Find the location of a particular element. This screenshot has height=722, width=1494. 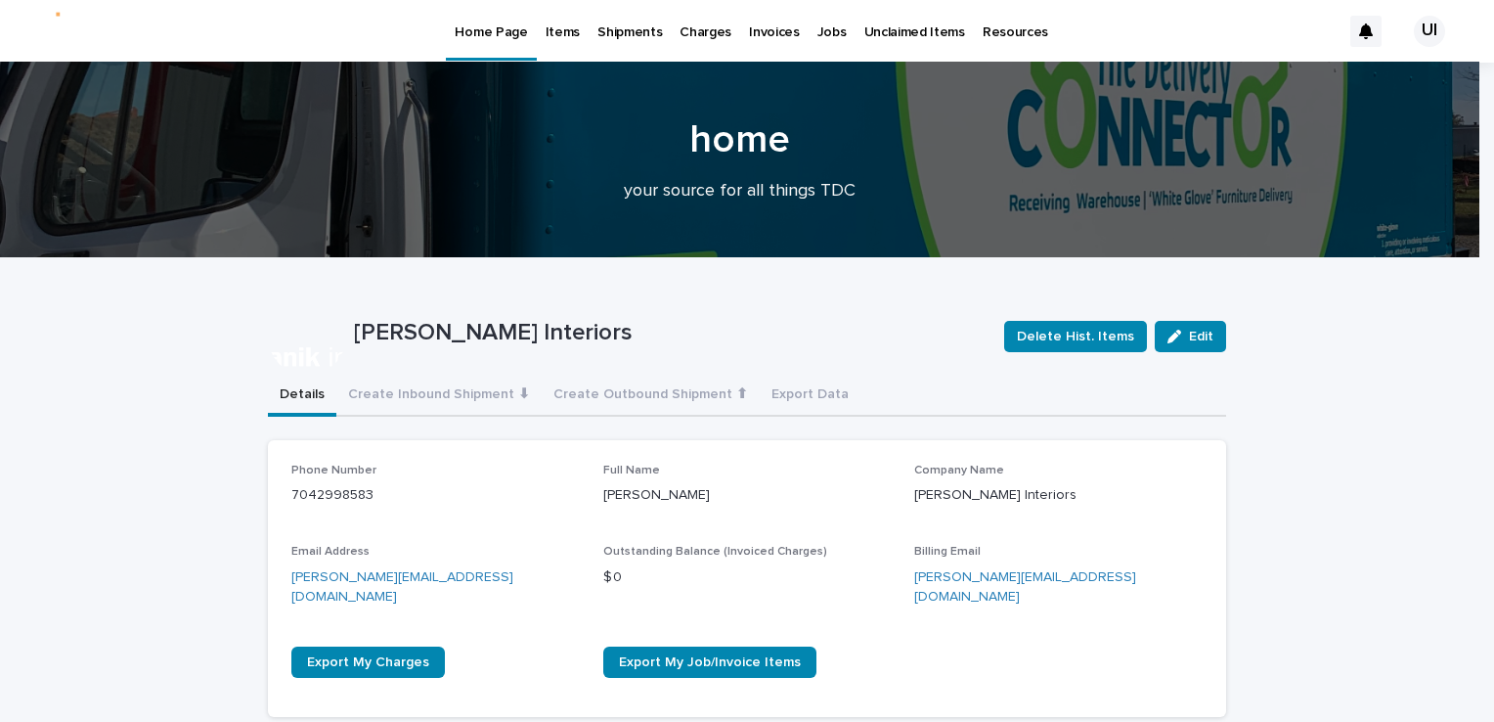

button: Delete Hist. Items is located at coordinates (1076, 336).